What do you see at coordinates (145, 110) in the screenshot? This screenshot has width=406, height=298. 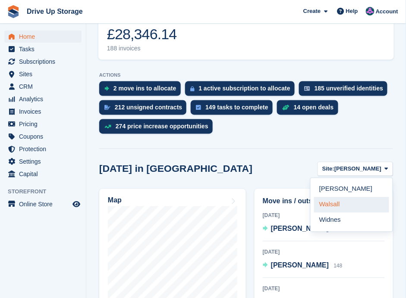 I see `a: 212 unsigned contracts` at bounding box center [145, 110].